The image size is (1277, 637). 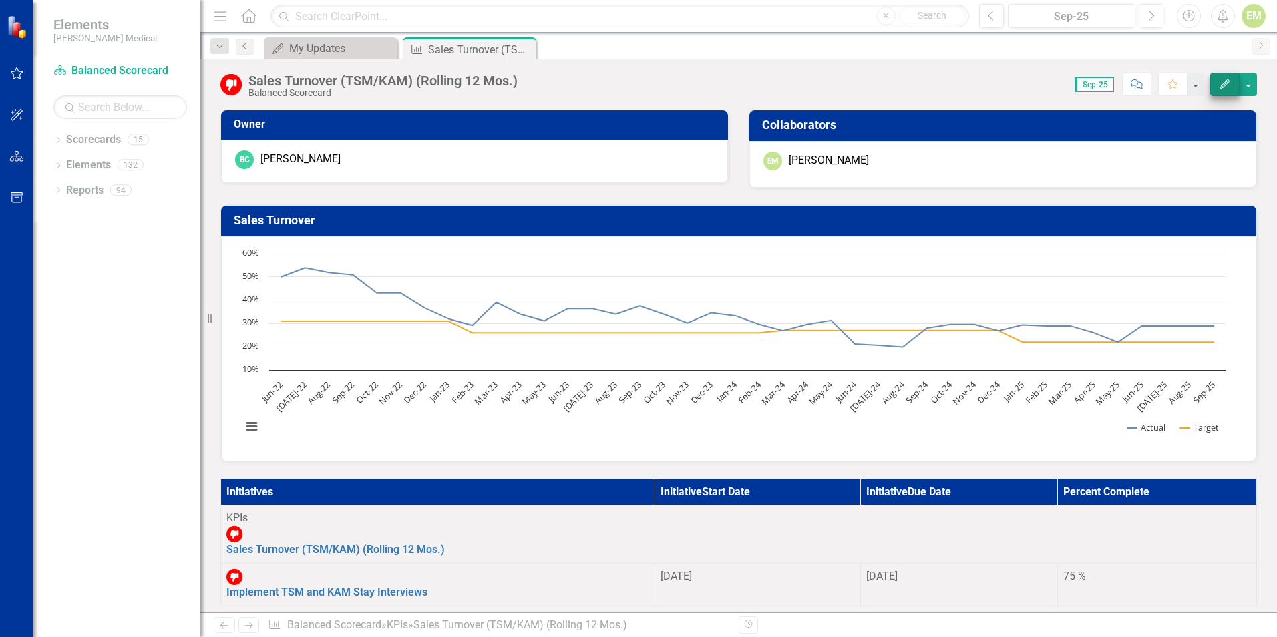 What do you see at coordinates (932, 16) in the screenshot?
I see `button: Search` at bounding box center [932, 16].